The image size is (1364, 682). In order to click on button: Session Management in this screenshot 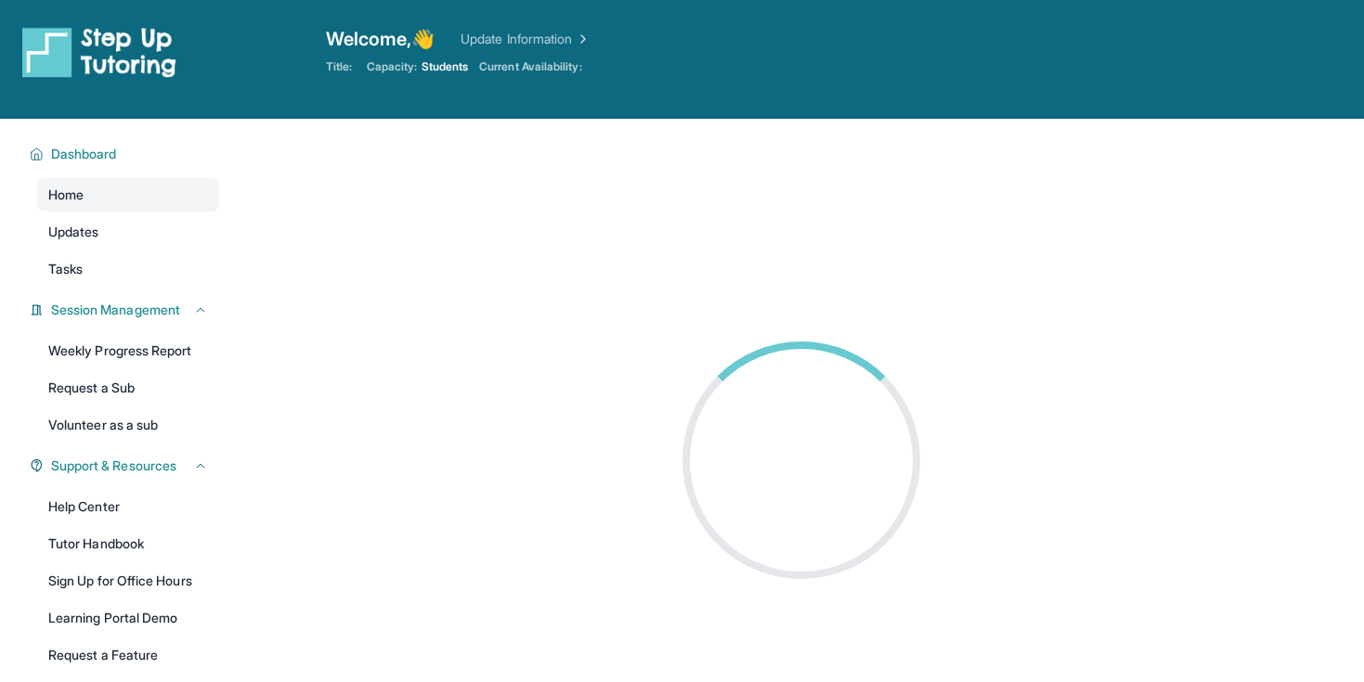, I will do `click(125, 310)`.